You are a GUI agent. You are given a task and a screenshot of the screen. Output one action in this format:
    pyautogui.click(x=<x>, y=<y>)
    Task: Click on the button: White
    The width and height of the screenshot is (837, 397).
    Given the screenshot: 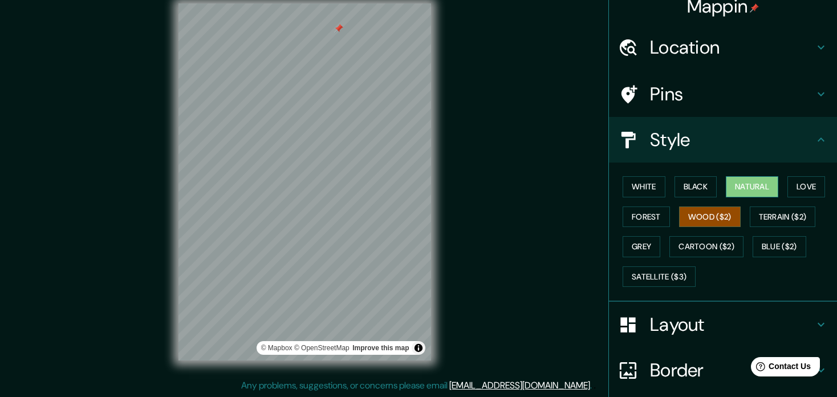 What is the action you would take?
    pyautogui.click(x=643, y=186)
    